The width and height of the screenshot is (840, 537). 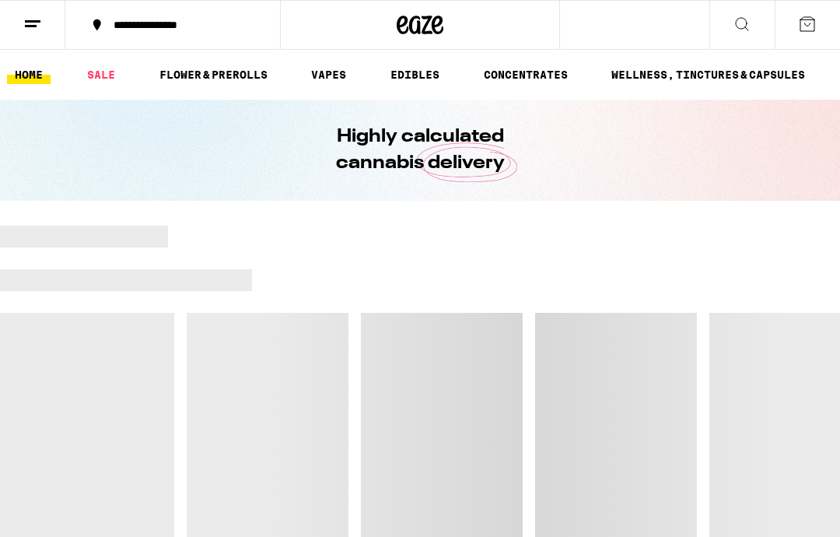 What do you see at coordinates (415, 75) in the screenshot?
I see `a: EDIBLES` at bounding box center [415, 75].